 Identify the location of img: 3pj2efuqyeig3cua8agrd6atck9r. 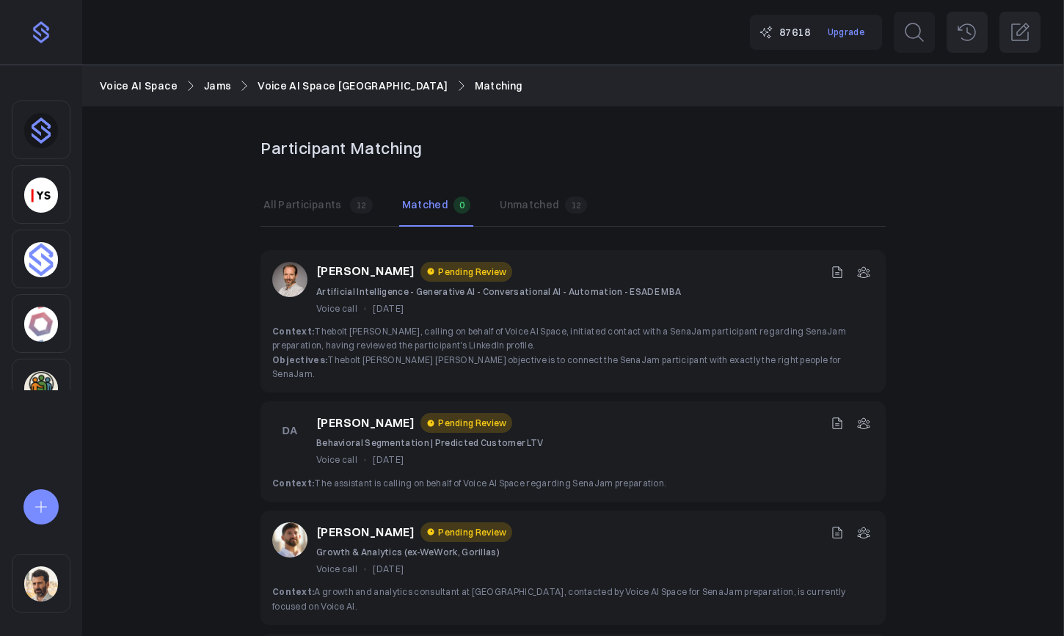
(41, 389).